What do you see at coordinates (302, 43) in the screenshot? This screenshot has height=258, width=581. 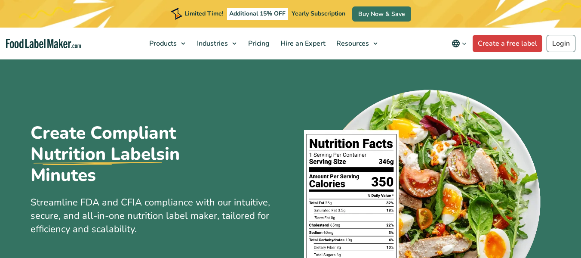 I see `a: Hire an Expert` at bounding box center [302, 43].